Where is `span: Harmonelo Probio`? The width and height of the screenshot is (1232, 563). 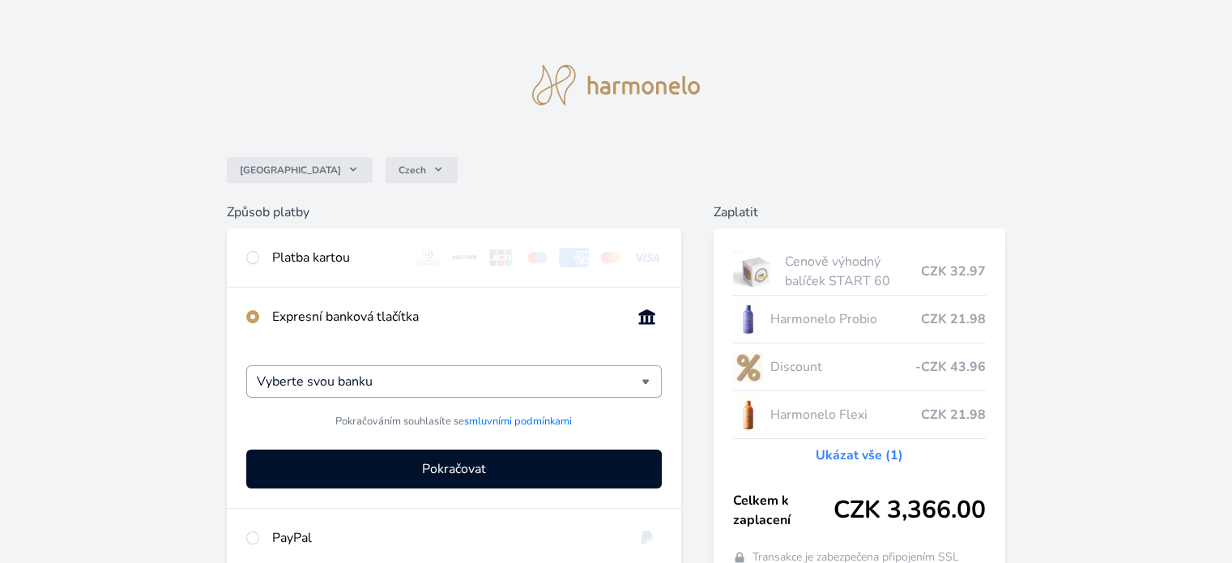
span: Harmonelo Probio is located at coordinates (845, 319).